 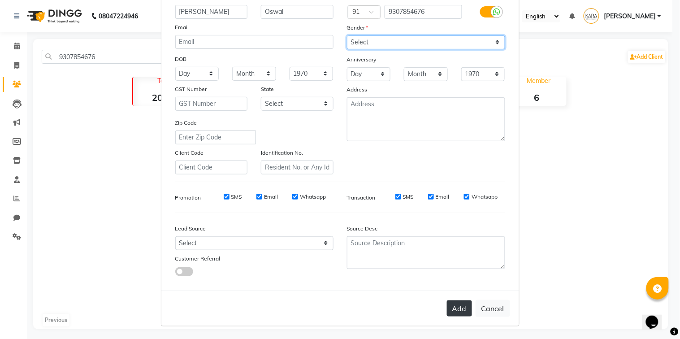 What do you see at coordinates (297, 167) in the screenshot?
I see `input: Resident No. or Any Id` at bounding box center [297, 167].